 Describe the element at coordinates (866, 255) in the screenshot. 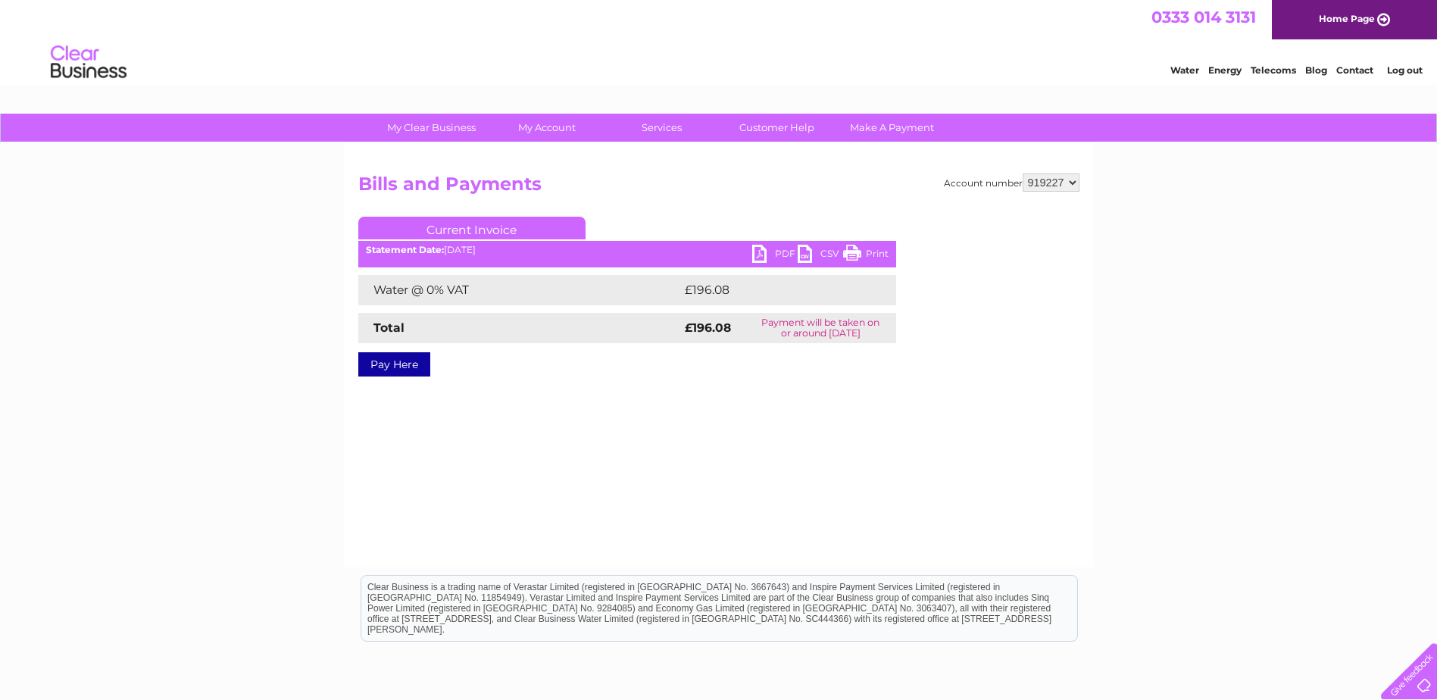

I see `a: Print` at that location.